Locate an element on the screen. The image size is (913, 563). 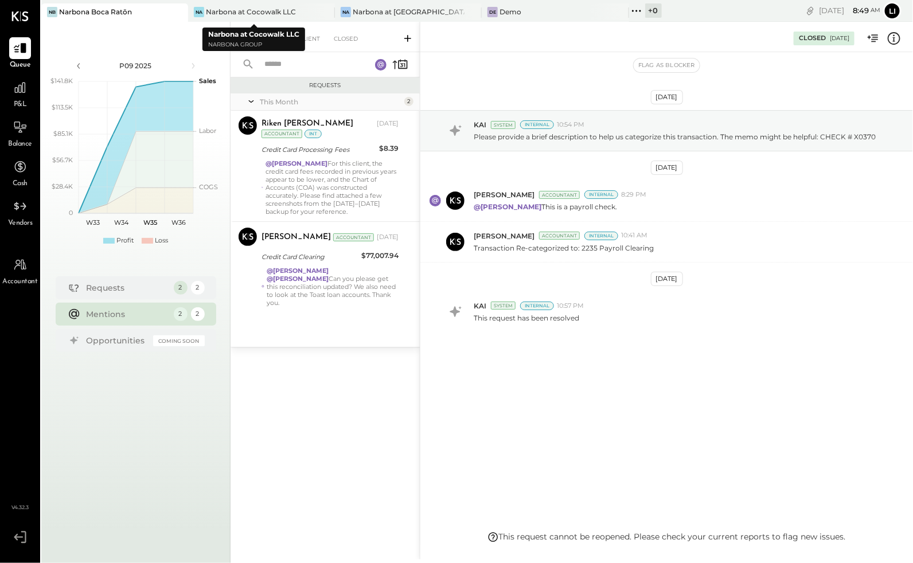
text: $28.4K is located at coordinates (62, 186).